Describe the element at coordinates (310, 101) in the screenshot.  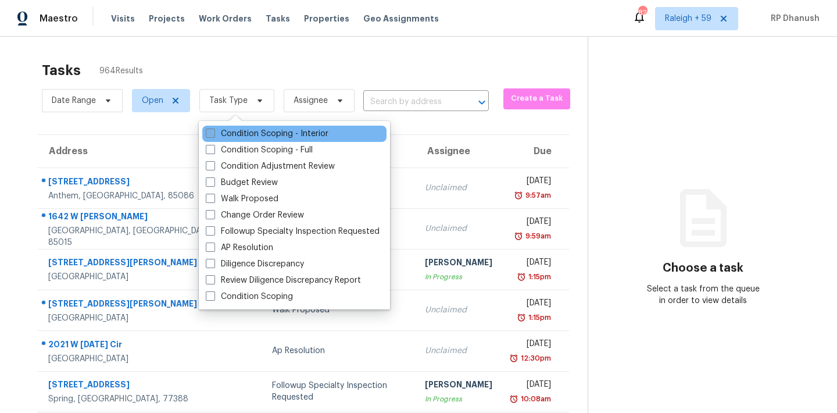
I see `span: Assignee` at that location.